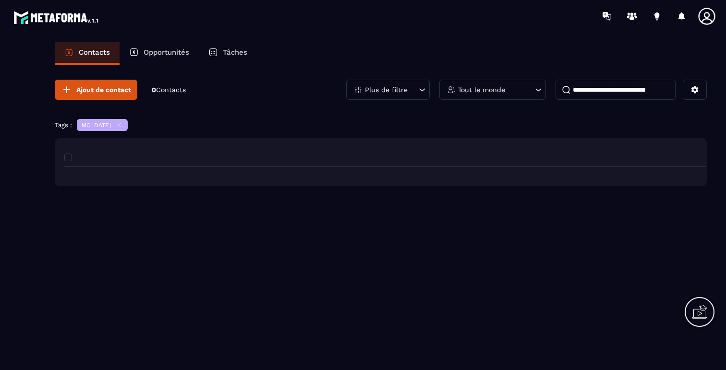 This screenshot has width=726, height=370. I want to click on p: Contacts, so click(94, 52).